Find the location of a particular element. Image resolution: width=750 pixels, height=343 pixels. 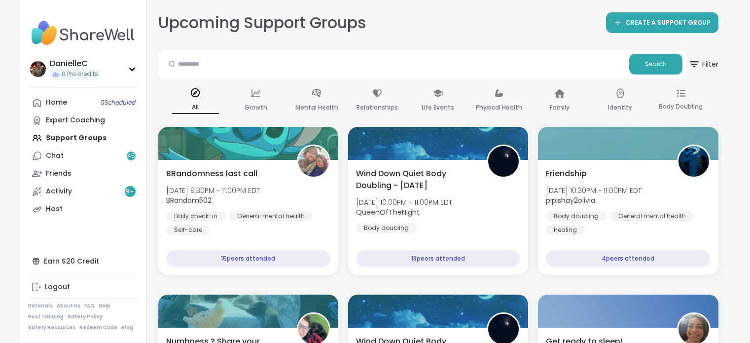

div: Host is located at coordinates (54, 209).